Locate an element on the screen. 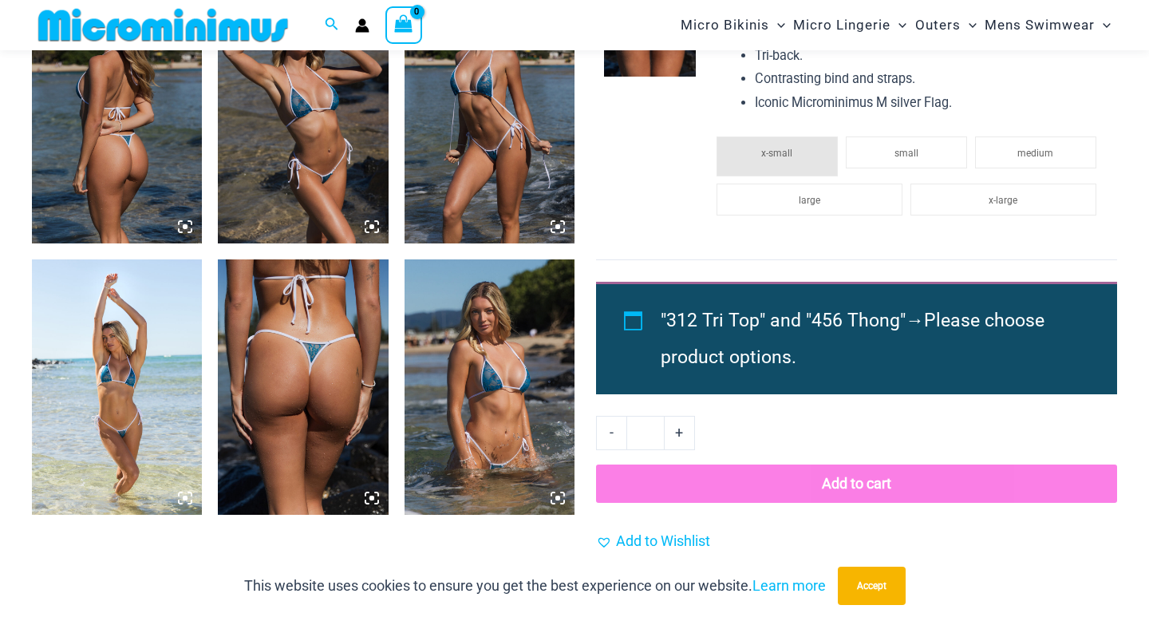 The image size is (1149, 621). button: Accept is located at coordinates (871, 585).